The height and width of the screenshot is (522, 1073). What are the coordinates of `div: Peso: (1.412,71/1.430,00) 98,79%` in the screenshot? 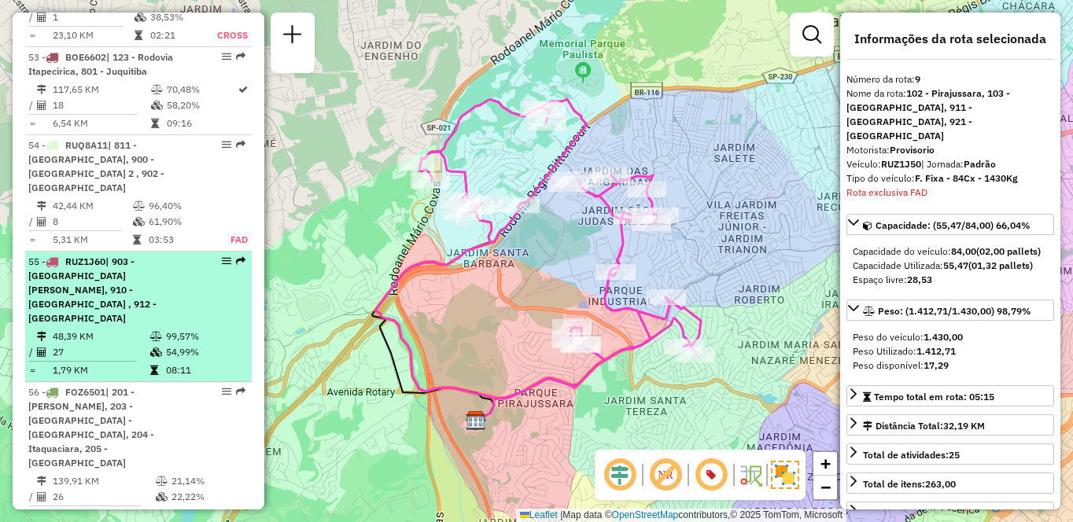 It's located at (950, 352).